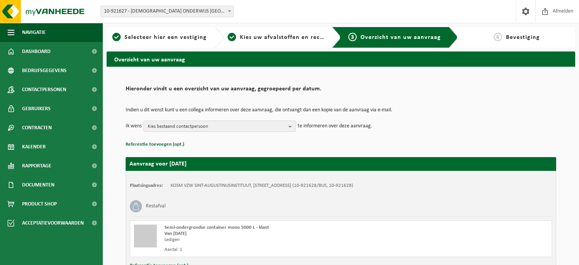  What do you see at coordinates (159, 37) in the screenshot?
I see `a: 1Selecteer hier een vestiging` at bounding box center [159, 37].